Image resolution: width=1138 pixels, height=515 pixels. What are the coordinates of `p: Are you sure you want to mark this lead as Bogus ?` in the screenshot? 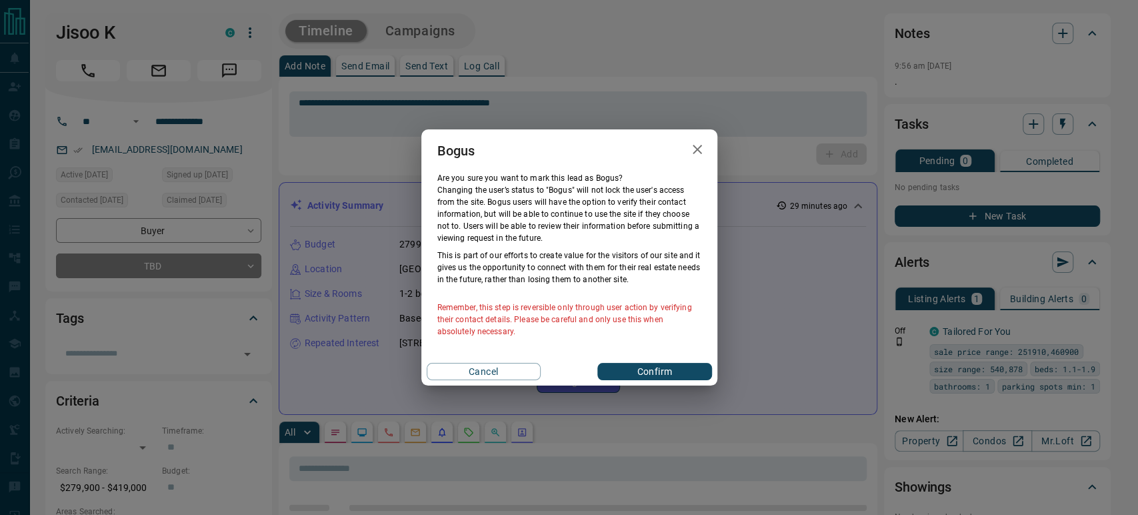 It's located at (569, 178).